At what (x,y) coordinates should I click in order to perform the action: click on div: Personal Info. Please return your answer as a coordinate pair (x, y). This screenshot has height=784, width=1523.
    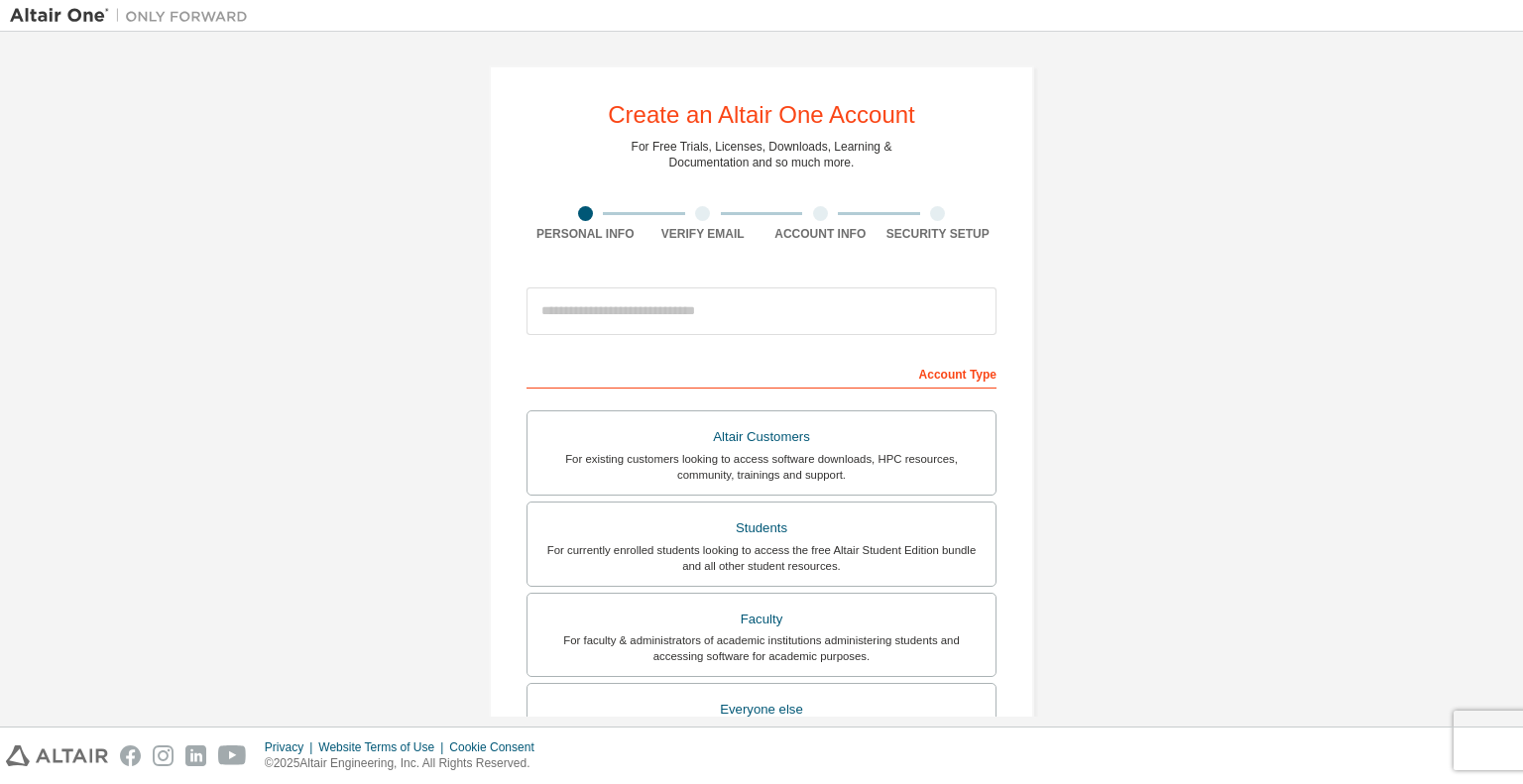
    Looking at the image, I should click on (585, 234).